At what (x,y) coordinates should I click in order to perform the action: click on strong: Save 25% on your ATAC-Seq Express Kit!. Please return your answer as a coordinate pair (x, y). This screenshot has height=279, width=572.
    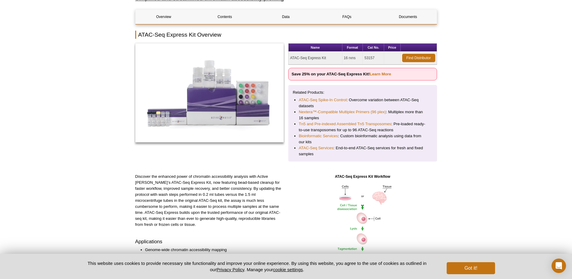
    Looking at the image, I should click on (341, 74).